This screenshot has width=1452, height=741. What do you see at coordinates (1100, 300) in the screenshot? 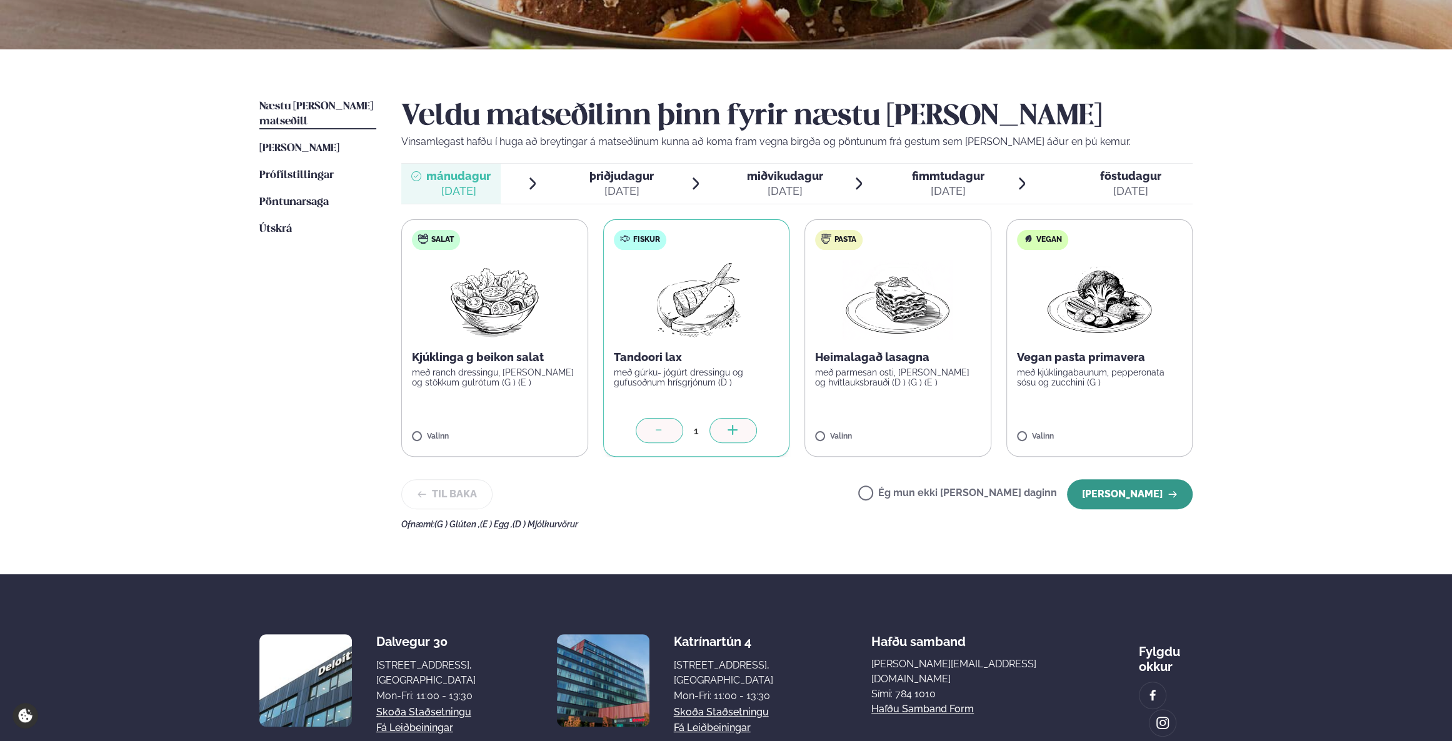
I see `img: Vegan.png` at bounding box center [1100, 300].